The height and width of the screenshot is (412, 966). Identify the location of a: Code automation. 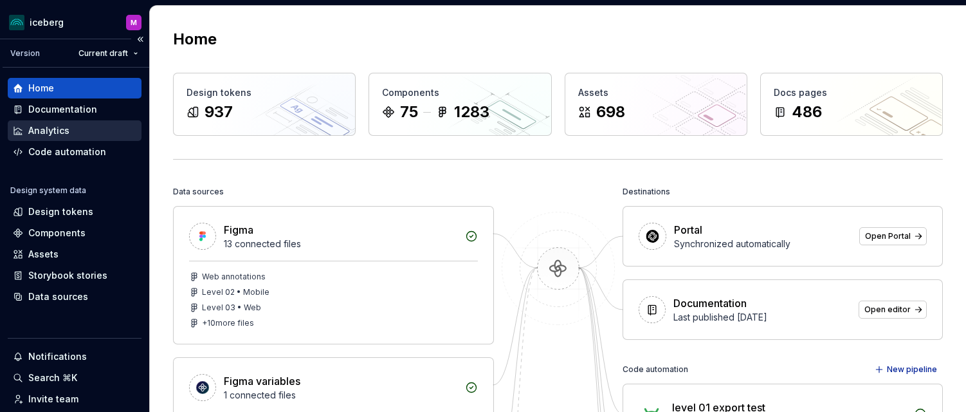
(75, 152).